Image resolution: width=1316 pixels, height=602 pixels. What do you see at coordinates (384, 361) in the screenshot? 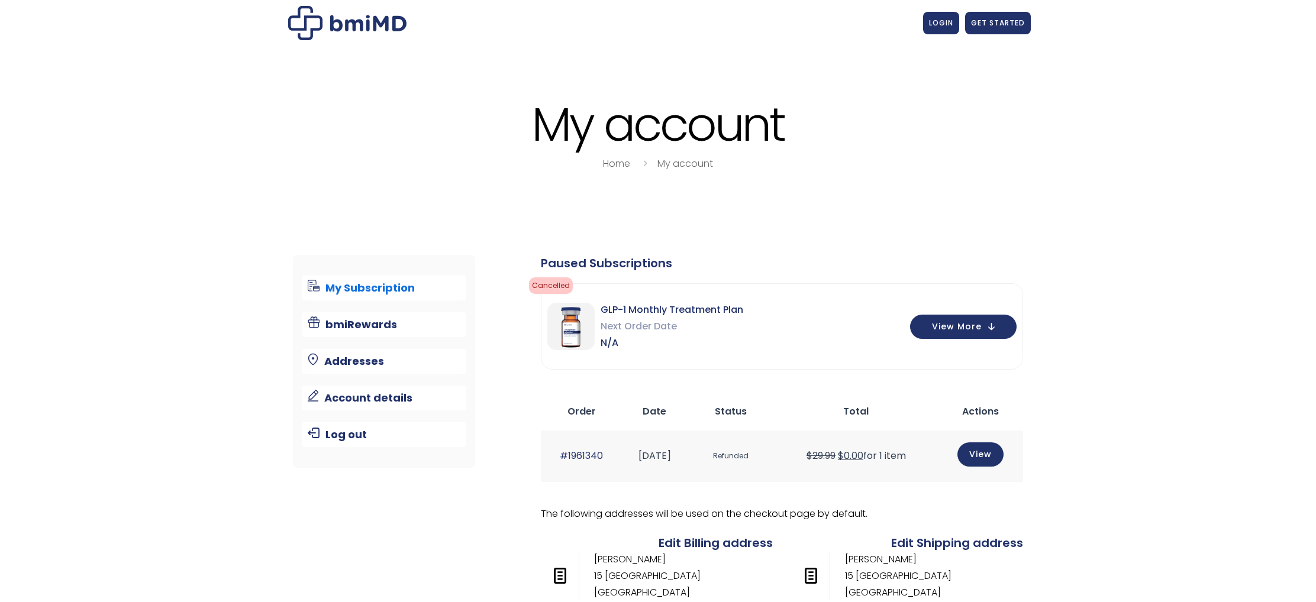
I see `a: Addresses` at bounding box center [384, 361].